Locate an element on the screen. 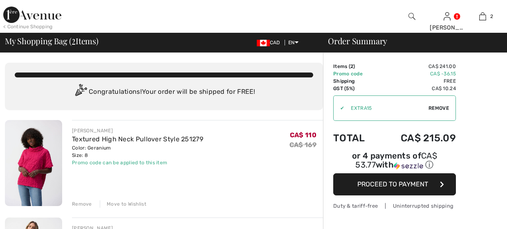 The image size is (507, 229). img: search the website is located at coordinates (412, 16).